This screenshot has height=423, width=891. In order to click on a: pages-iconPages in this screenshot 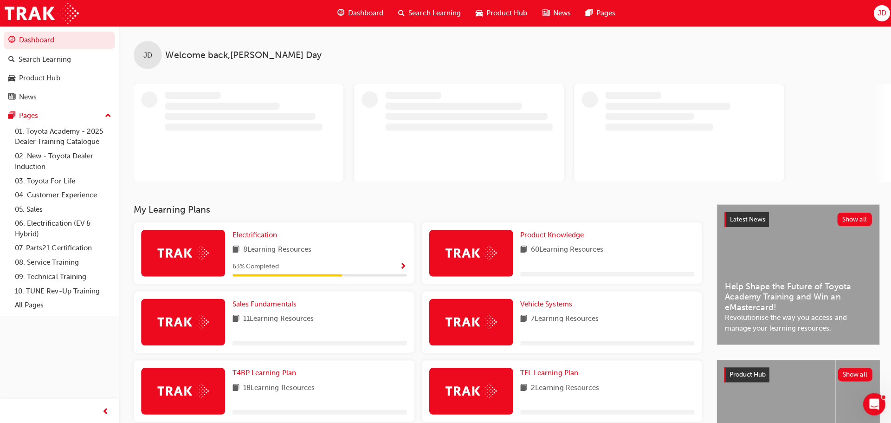, I will do `click(598, 13)`.